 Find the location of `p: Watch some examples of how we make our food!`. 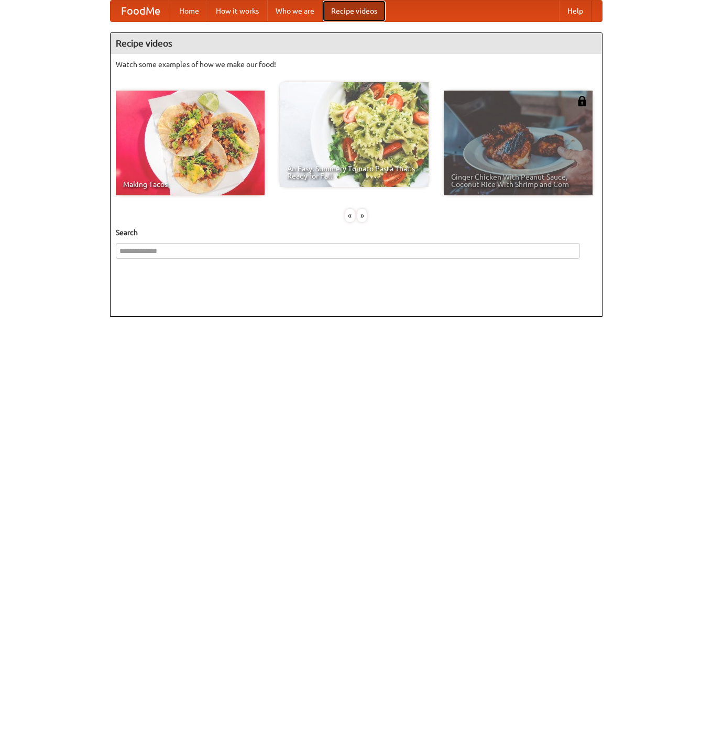

p: Watch some examples of how we make our food! is located at coordinates (356, 64).